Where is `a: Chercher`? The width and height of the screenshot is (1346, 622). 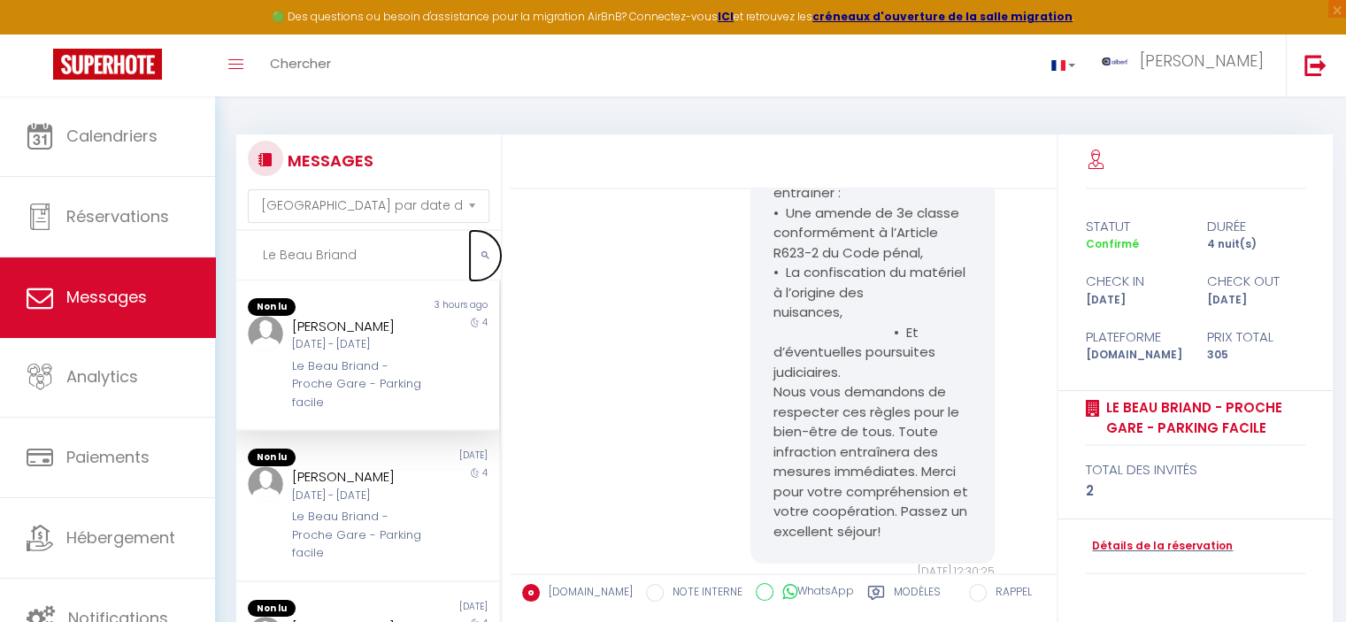 a: Chercher is located at coordinates (300, 65).